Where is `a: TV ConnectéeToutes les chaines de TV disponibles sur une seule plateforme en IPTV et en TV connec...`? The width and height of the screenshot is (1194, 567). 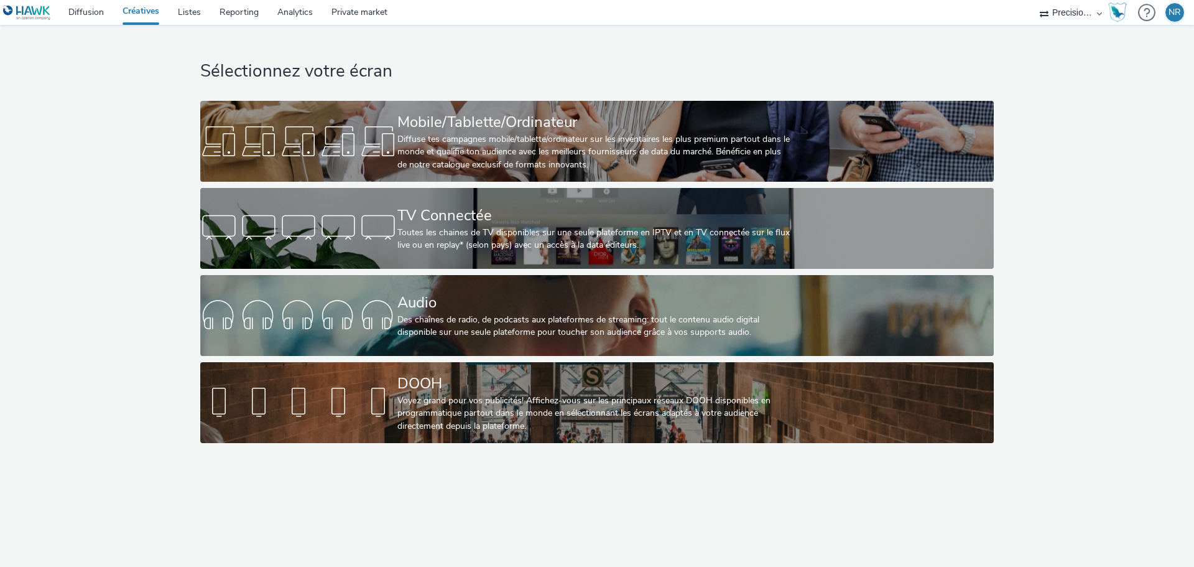
a: TV ConnectéeToutes les chaines de TV disponibles sur une seule plateforme en IPTV et en TV connec... is located at coordinates (597, 228).